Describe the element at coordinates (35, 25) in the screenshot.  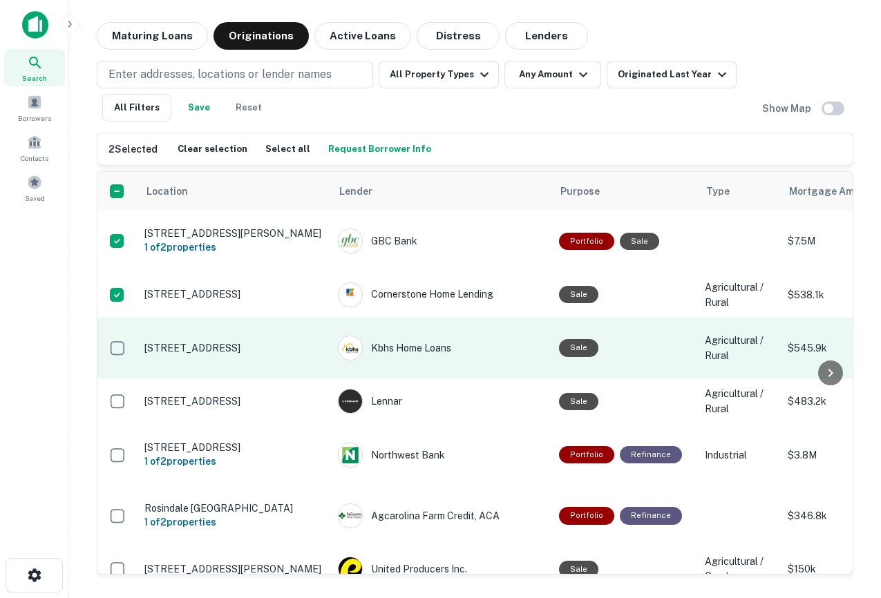
I see `img: capitalize-icon.png` at that location.